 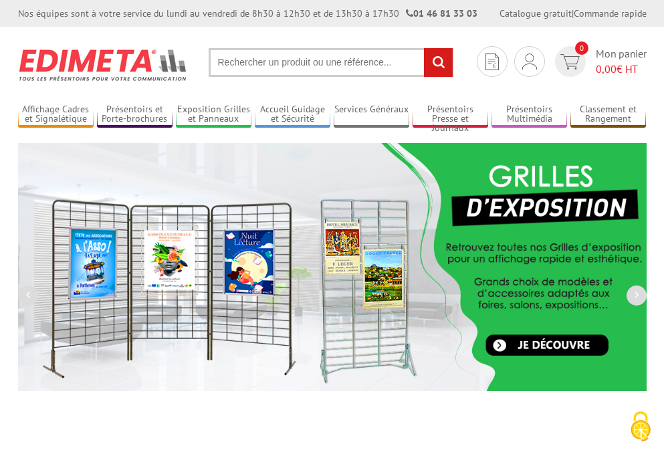 What do you see at coordinates (606, 69) in the screenshot?
I see `span: 0,00` at bounding box center [606, 69].